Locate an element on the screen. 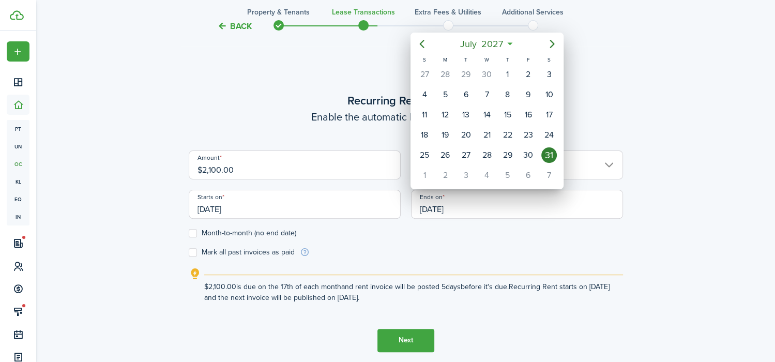  div: Tuesday, July 27, 2027 is located at coordinates (466, 155).